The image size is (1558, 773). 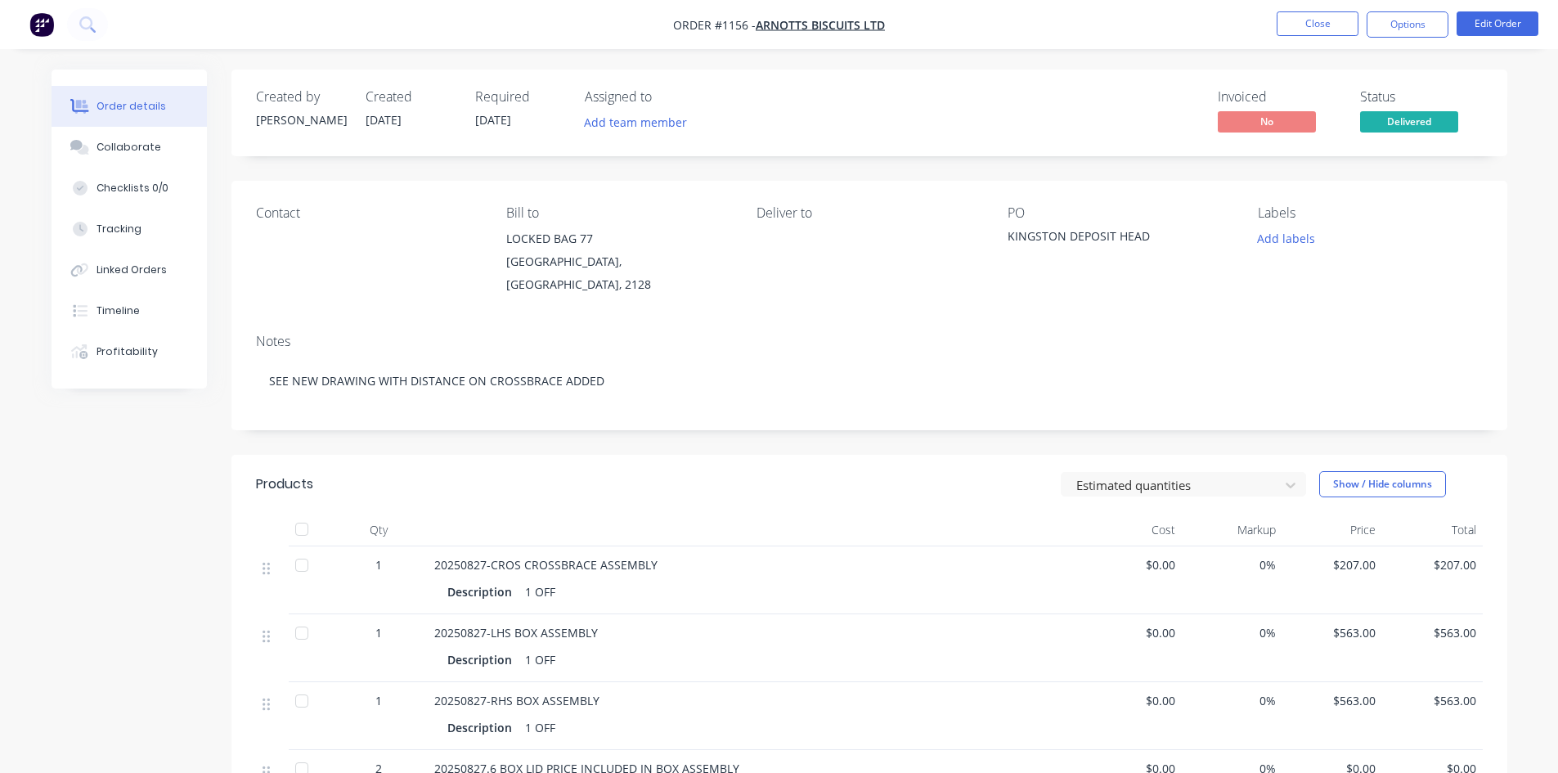 What do you see at coordinates (1132, 530) in the screenshot?
I see `div: Cost` at bounding box center [1132, 530].